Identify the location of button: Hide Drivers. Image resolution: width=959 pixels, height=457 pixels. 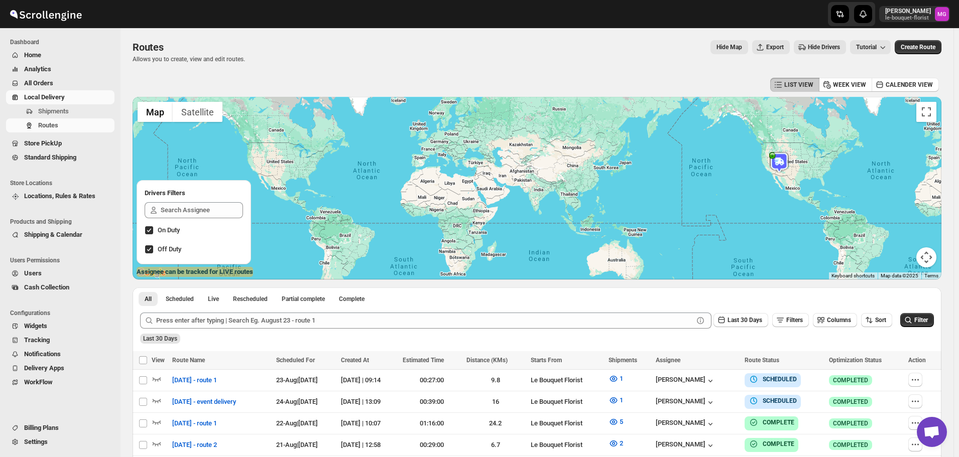
(820, 47).